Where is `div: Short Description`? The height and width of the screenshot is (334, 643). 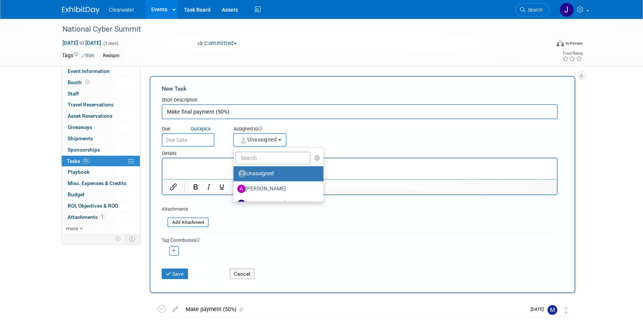
div: Short Description is located at coordinates (359, 100).